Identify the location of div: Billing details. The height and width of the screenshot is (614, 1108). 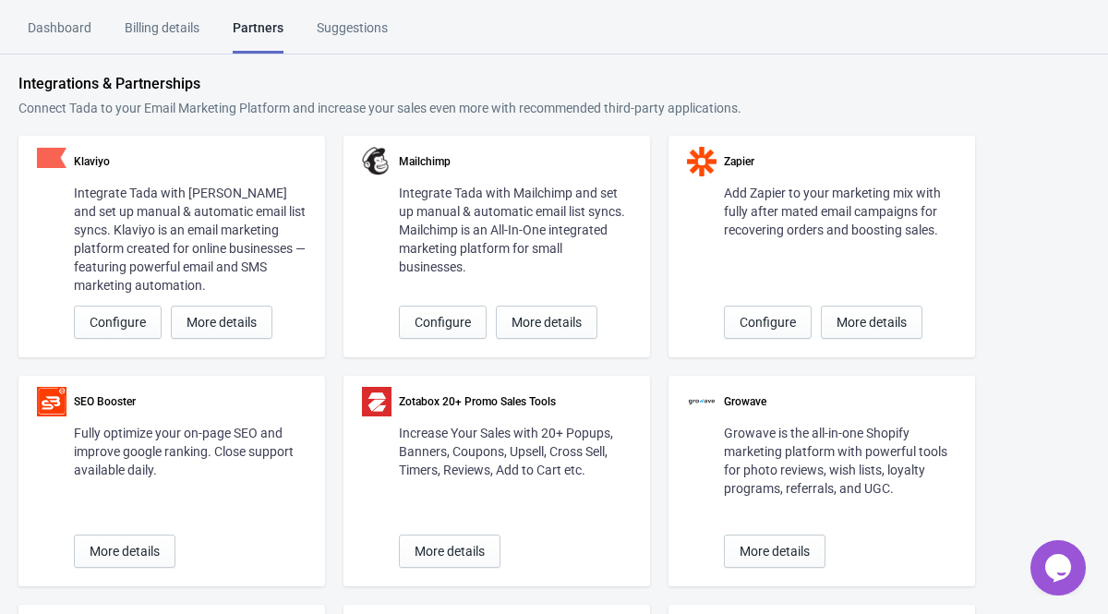
(162, 34).